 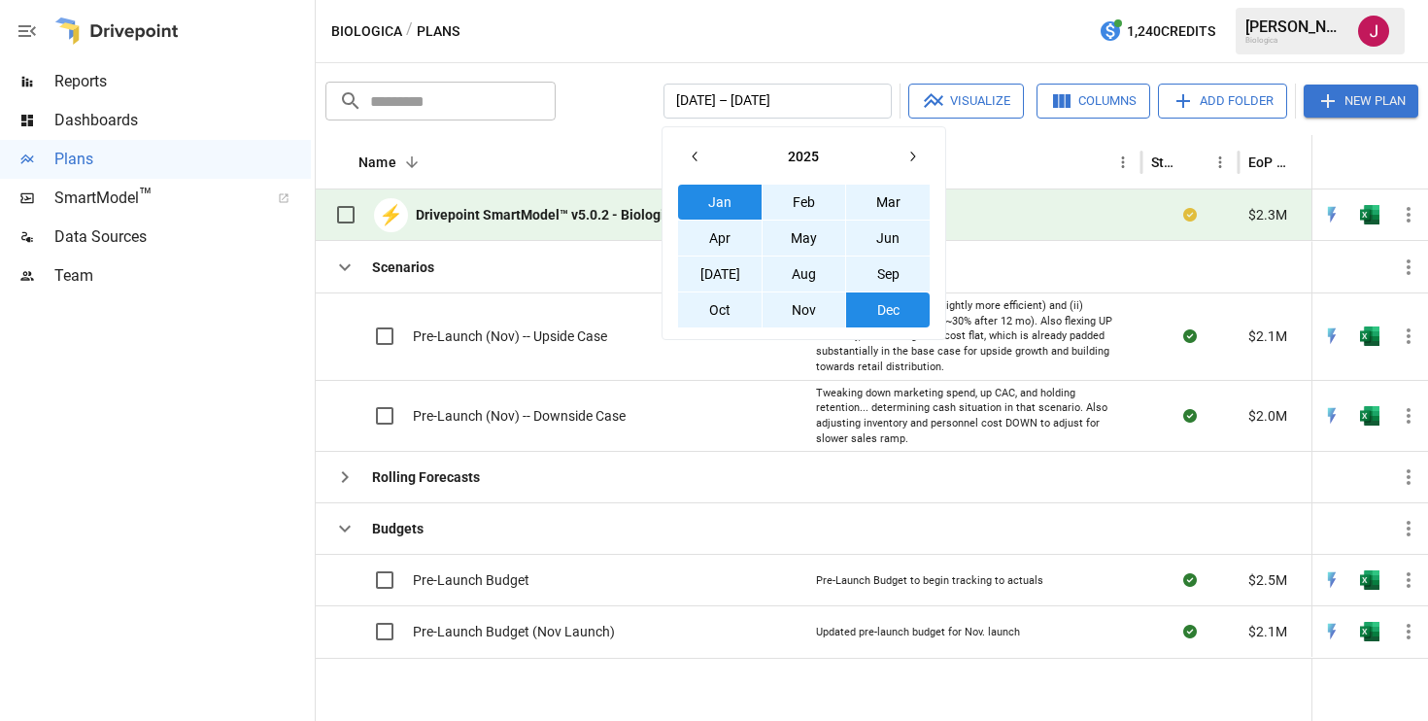 I want to click on button: Oct, so click(x=720, y=310).